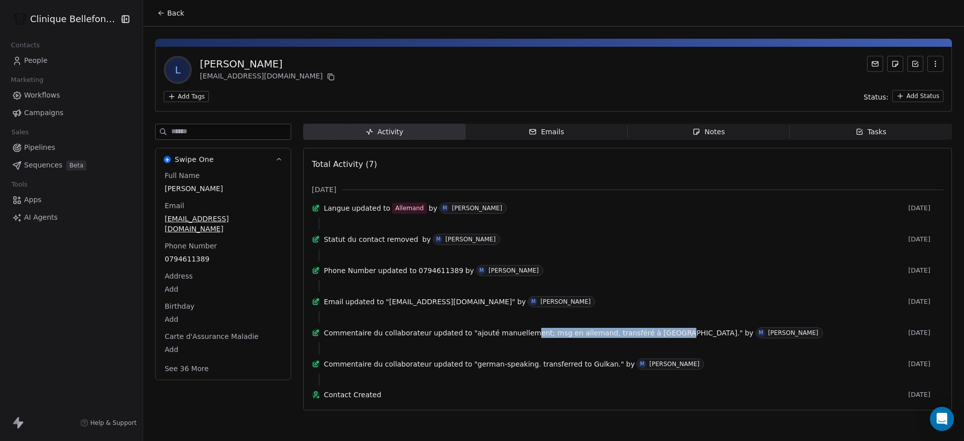 This screenshot has height=441, width=964. What do you see at coordinates (73, 19) in the screenshot?
I see `span: Clinique Bellefontaine` at bounding box center [73, 19].